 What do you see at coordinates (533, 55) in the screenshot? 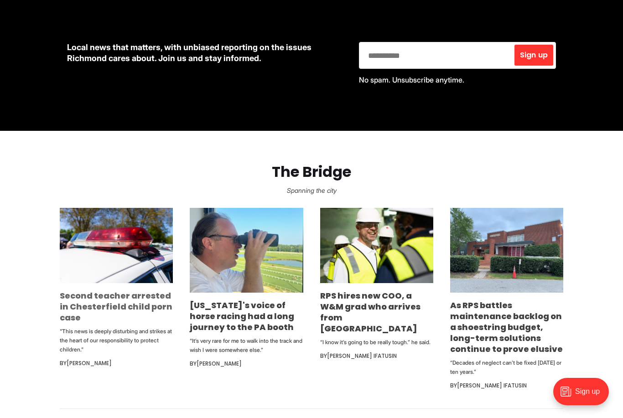
I see `button: Sign up` at bounding box center [533, 55].